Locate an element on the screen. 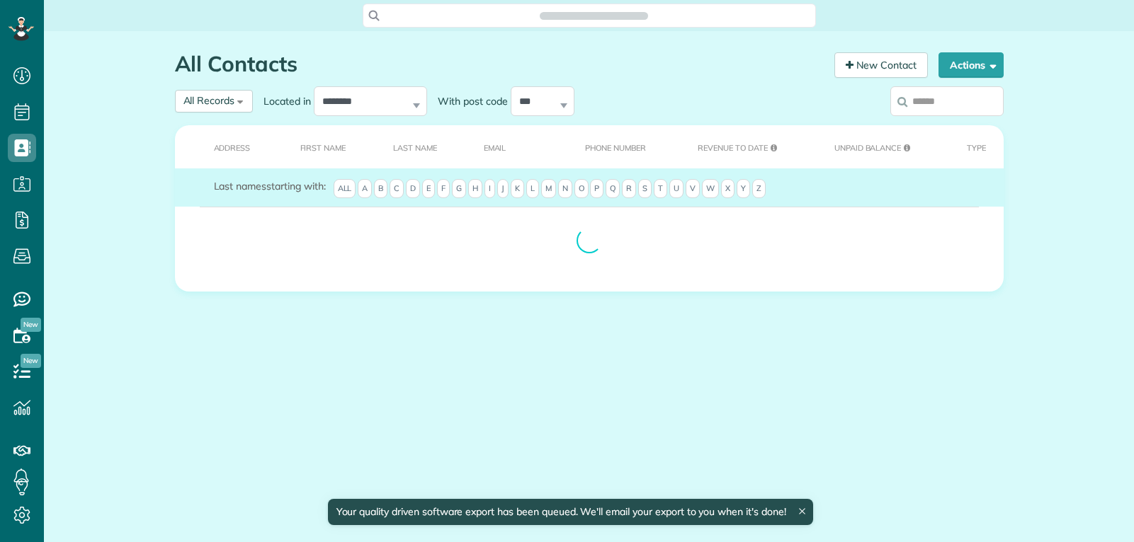 This screenshot has width=1134, height=542. span: P is located at coordinates (596, 189).